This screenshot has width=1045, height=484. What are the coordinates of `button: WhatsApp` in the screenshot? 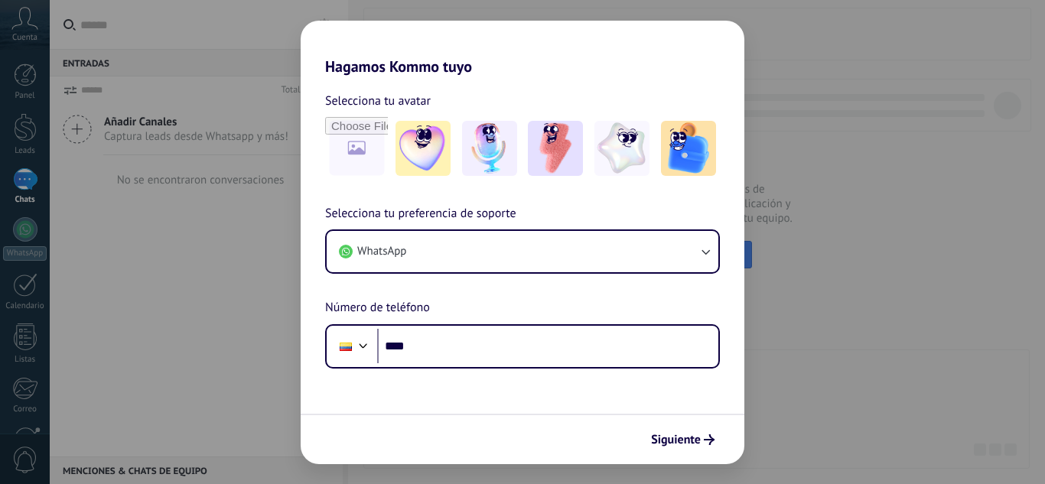 It's located at (523, 252).